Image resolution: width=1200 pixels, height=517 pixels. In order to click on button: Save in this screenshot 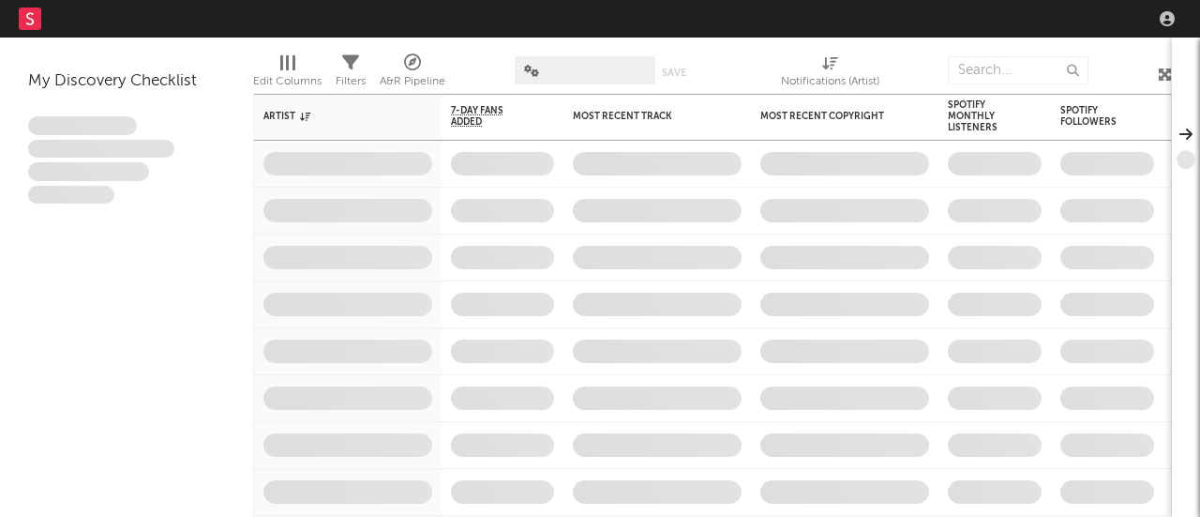, I will do `click(674, 72)`.